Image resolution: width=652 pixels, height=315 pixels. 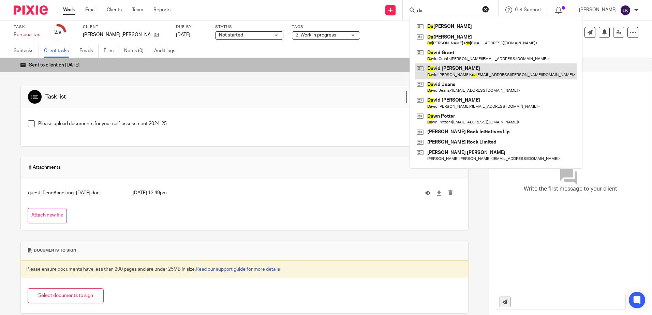 I want to click on label: Status, so click(x=249, y=27).